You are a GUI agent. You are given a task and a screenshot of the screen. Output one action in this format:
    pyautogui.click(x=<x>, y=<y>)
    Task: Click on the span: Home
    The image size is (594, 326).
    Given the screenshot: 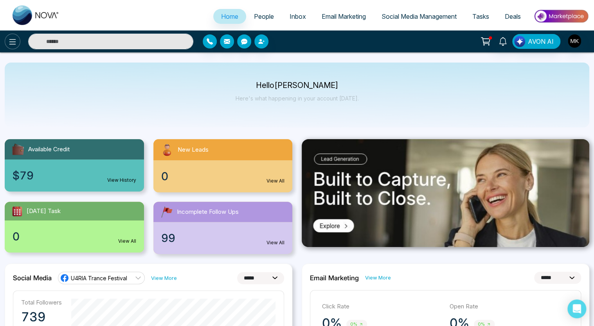 What is the action you would take?
    pyautogui.click(x=230, y=16)
    